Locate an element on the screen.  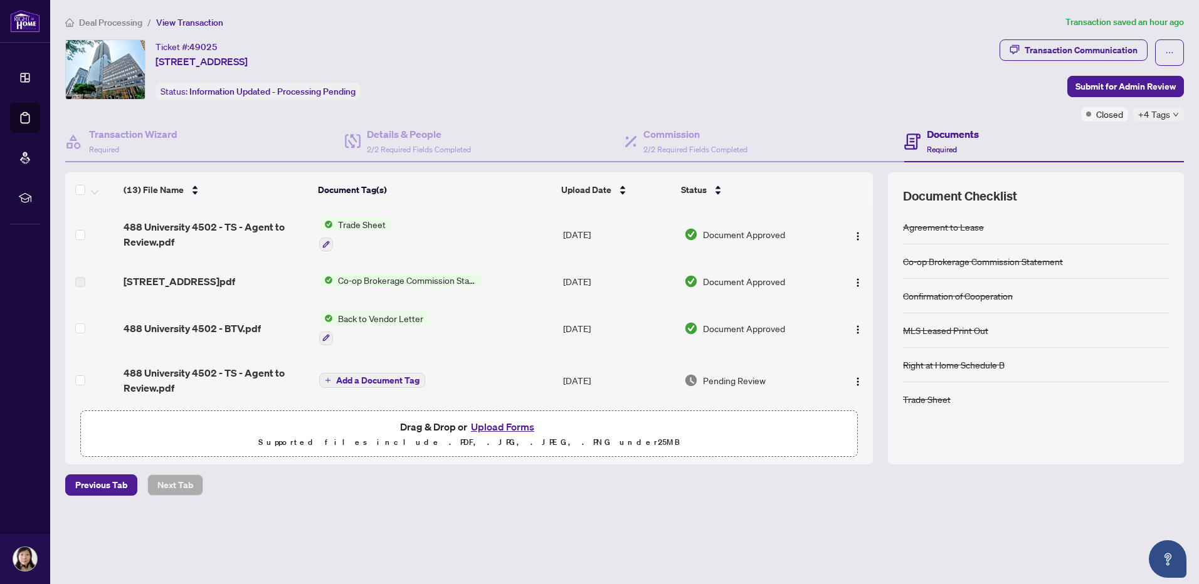
div: MLS Leased Print Out is located at coordinates (946, 330).